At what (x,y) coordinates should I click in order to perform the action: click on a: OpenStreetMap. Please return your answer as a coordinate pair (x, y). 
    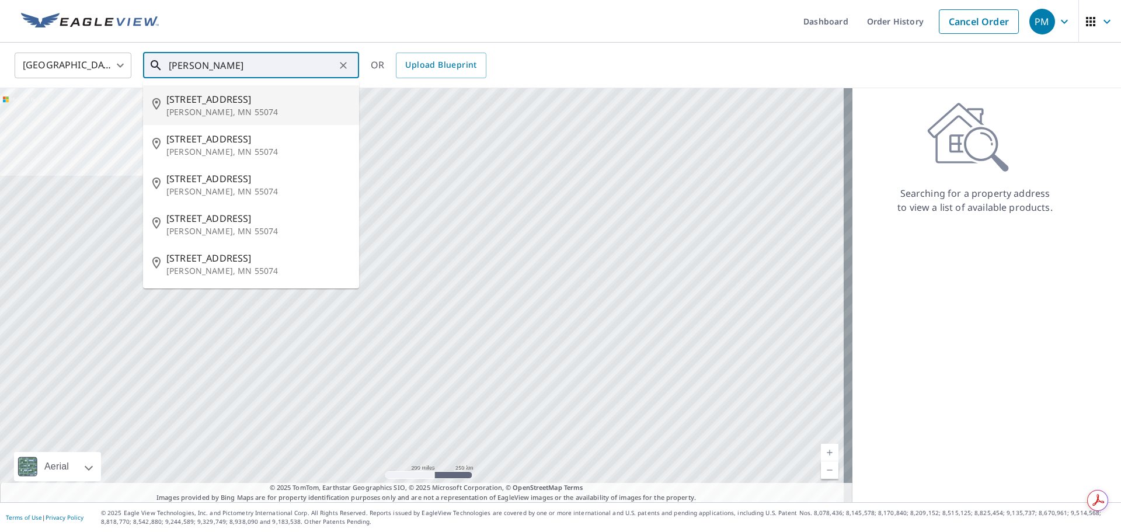
    Looking at the image, I should click on (537, 487).